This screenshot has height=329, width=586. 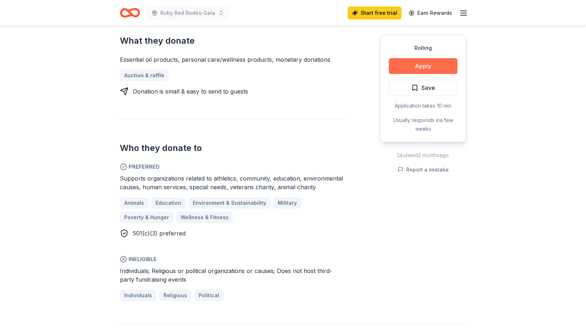 I want to click on a: Home, so click(x=130, y=13).